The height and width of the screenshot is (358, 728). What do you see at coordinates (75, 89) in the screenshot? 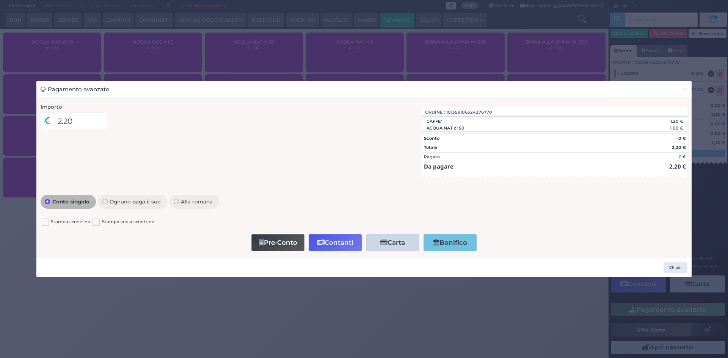
I see `h3: Pagamento avanzato` at bounding box center [75, 89].